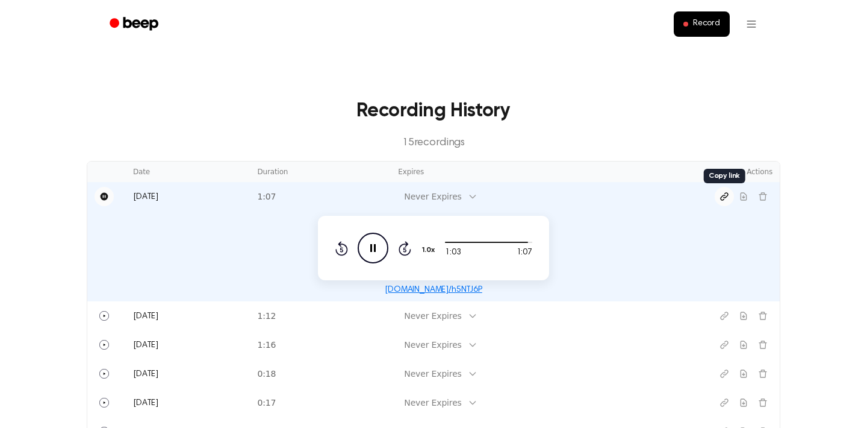  What do you see at coordinates (525, 252) in the screenshot?
I see `span: 1:07` at bounding box center [525, 252].